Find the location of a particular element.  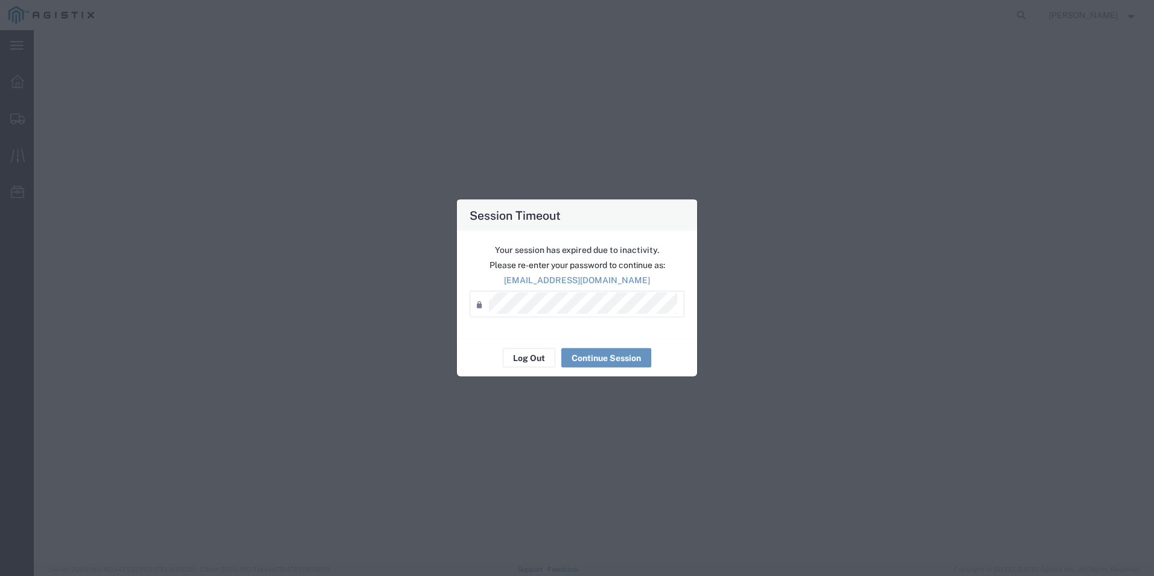

p: Your session has expired due to inactivity. is located at coordinates (577, 250).